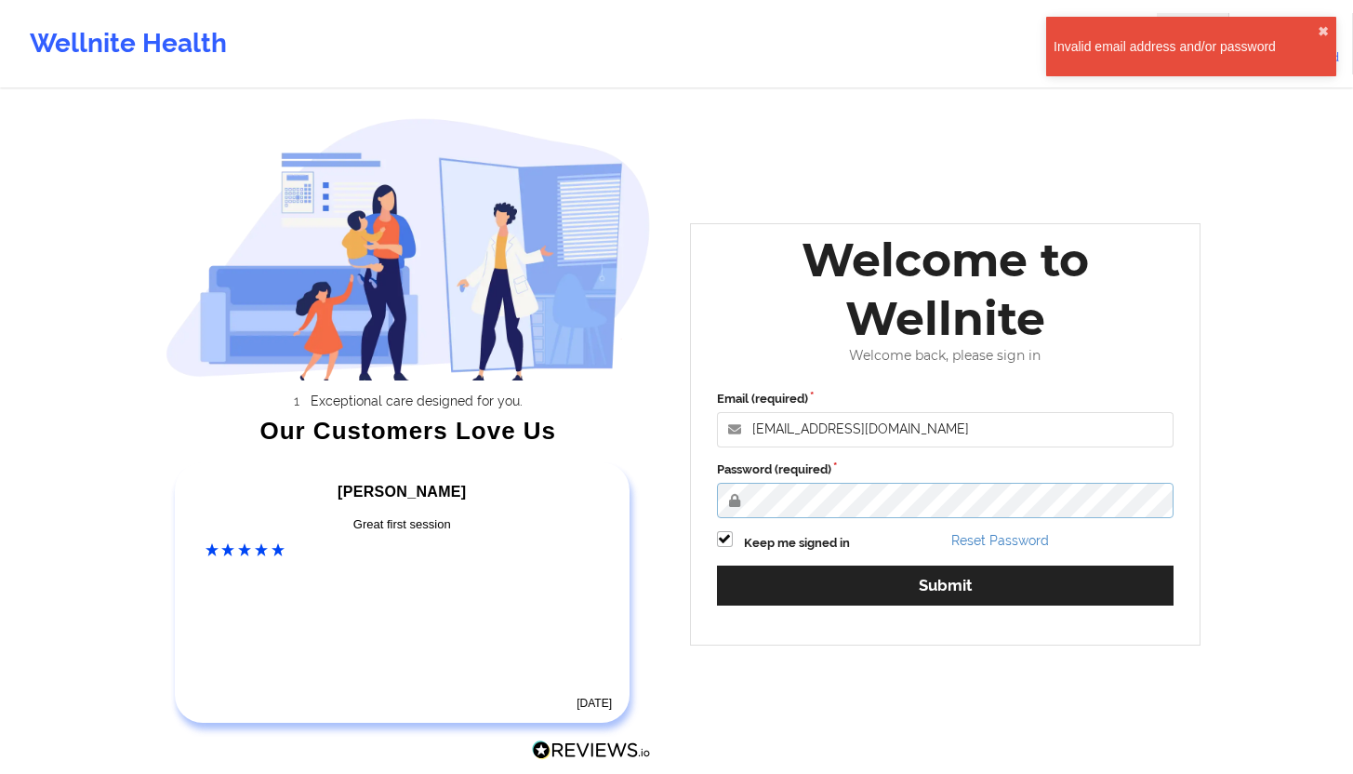 The image size is (1353, 774). I want to click on img: wellnite-auth-hero_200.c722682e.png, so click(408, 248).